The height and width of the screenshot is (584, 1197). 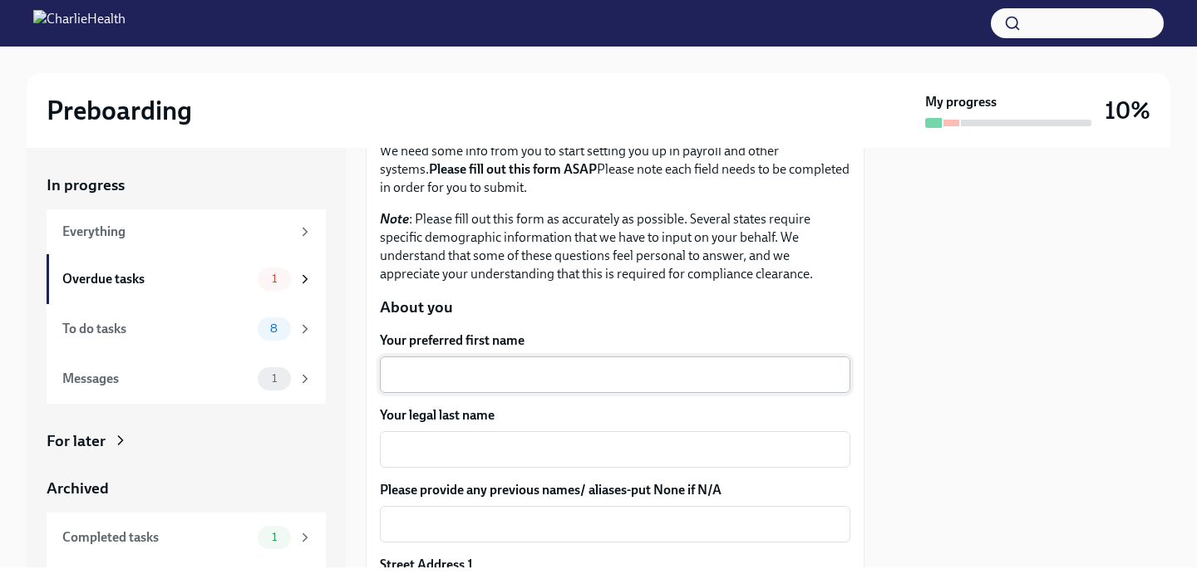 What do you see at coordinates (156, 279) in the screenshot?
I see `div: Overdue tasks` at bounding box center [156, 279].